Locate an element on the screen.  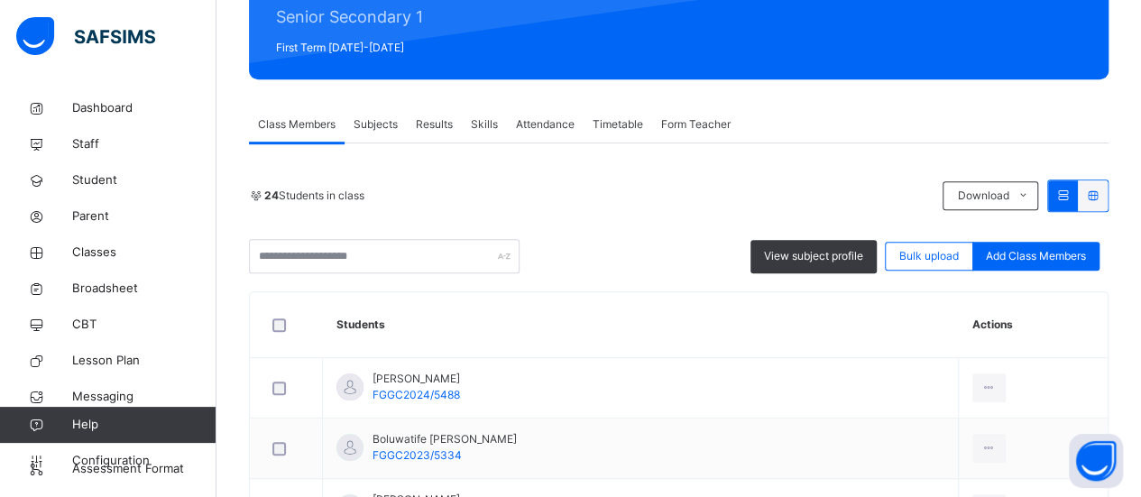
span: CBT is located at coordinates (144, 325).